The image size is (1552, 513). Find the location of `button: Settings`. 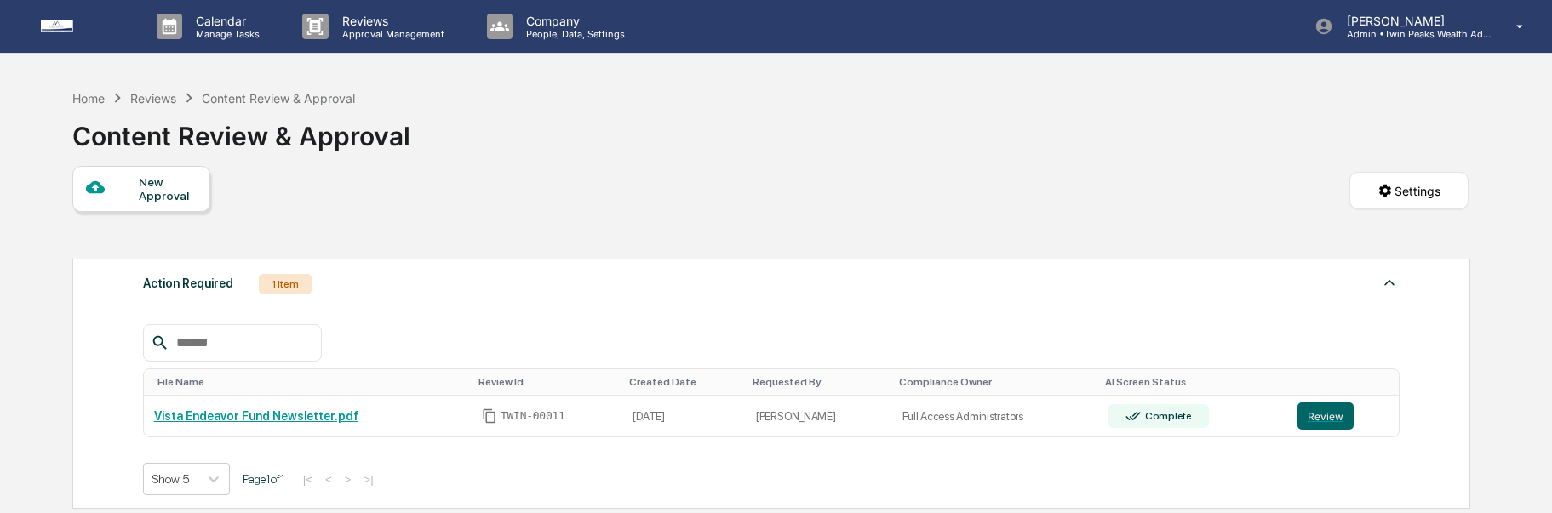

button: Settings is located at coordinates (1409, 191).